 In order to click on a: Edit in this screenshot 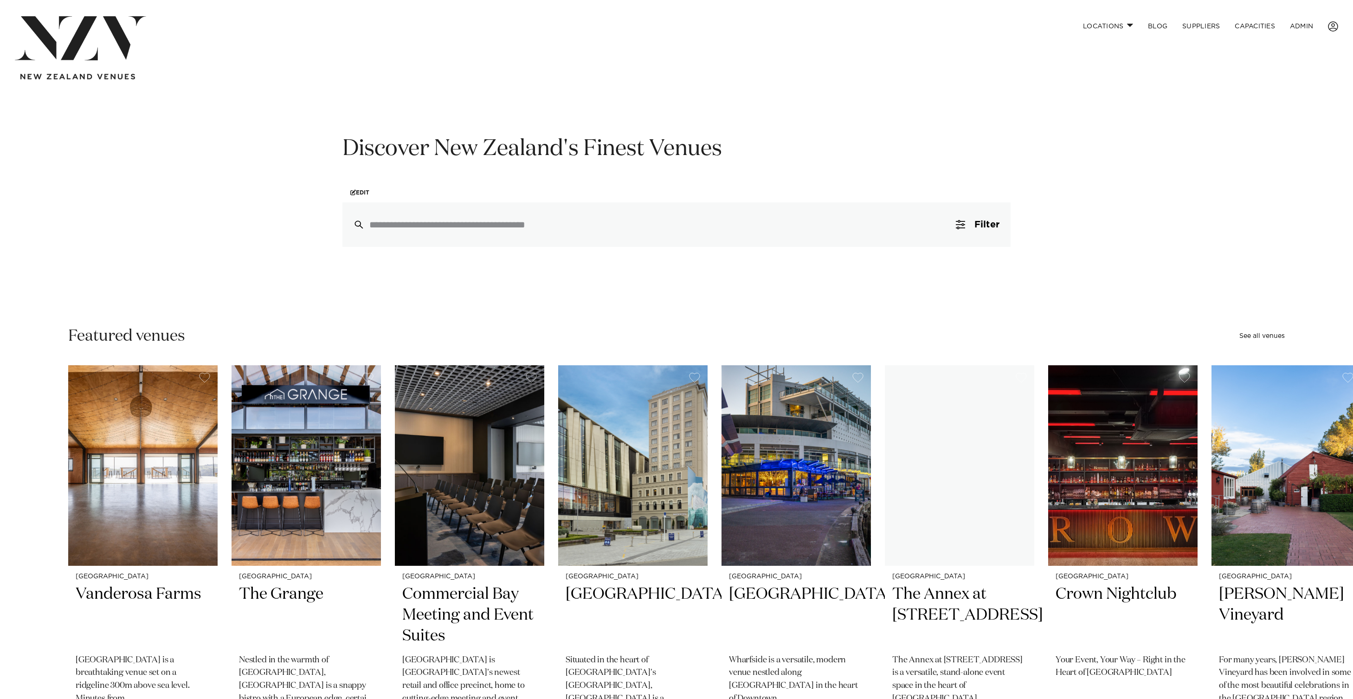, I will do `click(359, 192)`.